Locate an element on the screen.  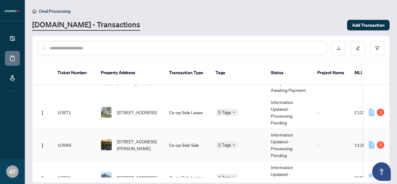
div: 1 is located at coordinates (381, 112).